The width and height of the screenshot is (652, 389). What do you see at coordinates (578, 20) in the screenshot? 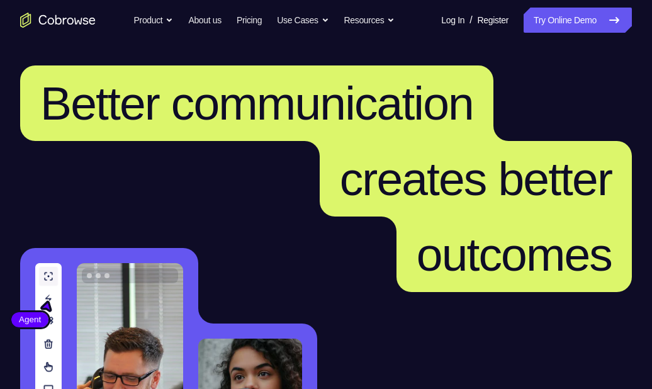
I see `a: Try Online Demo` at bounding box center [578, 20].